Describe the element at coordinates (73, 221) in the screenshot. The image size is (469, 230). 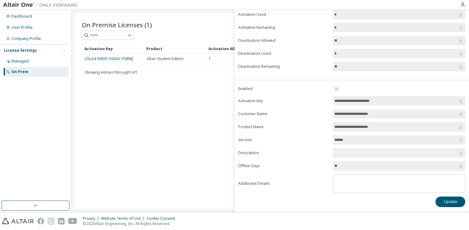
I see `img: youtube.svg` at that location.